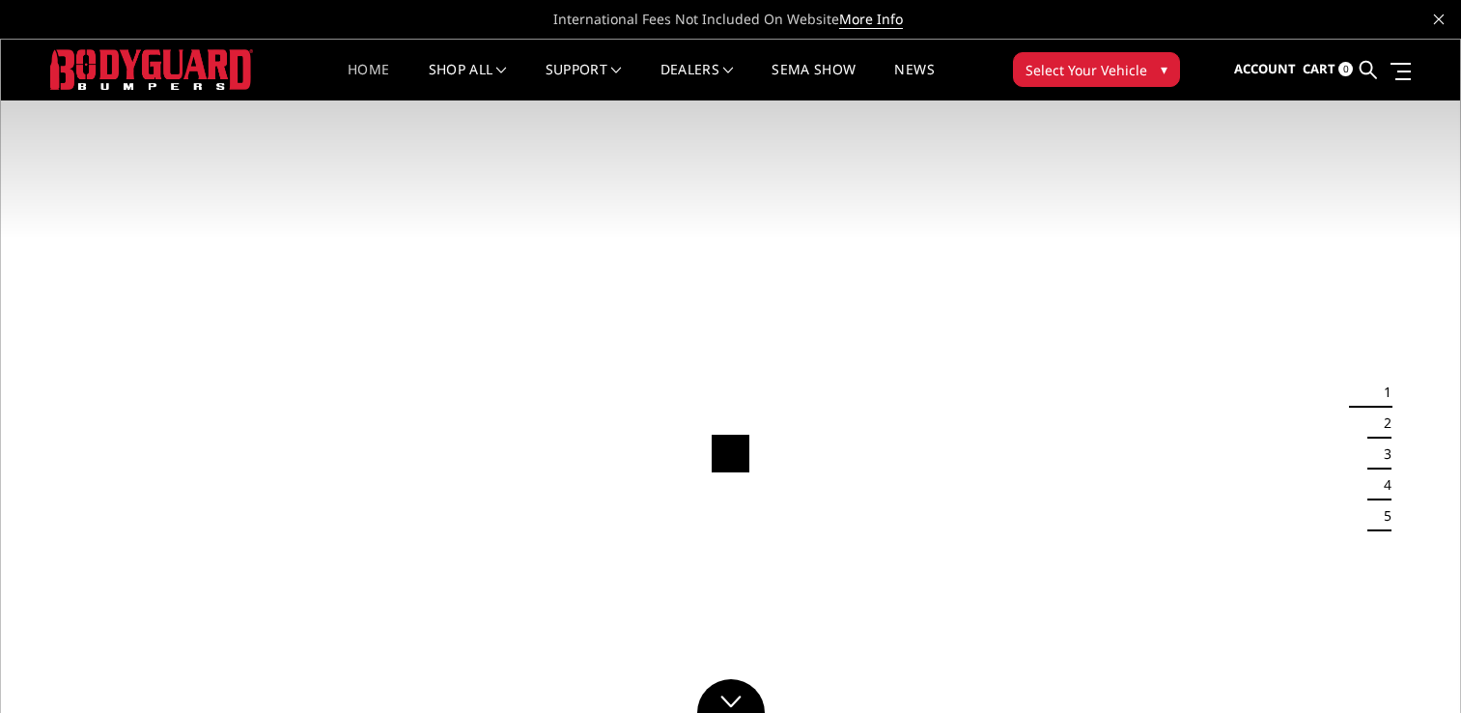  Describe the element at coordinates (697, 81) in the screenshot. I see `a: Dealers` at that location.